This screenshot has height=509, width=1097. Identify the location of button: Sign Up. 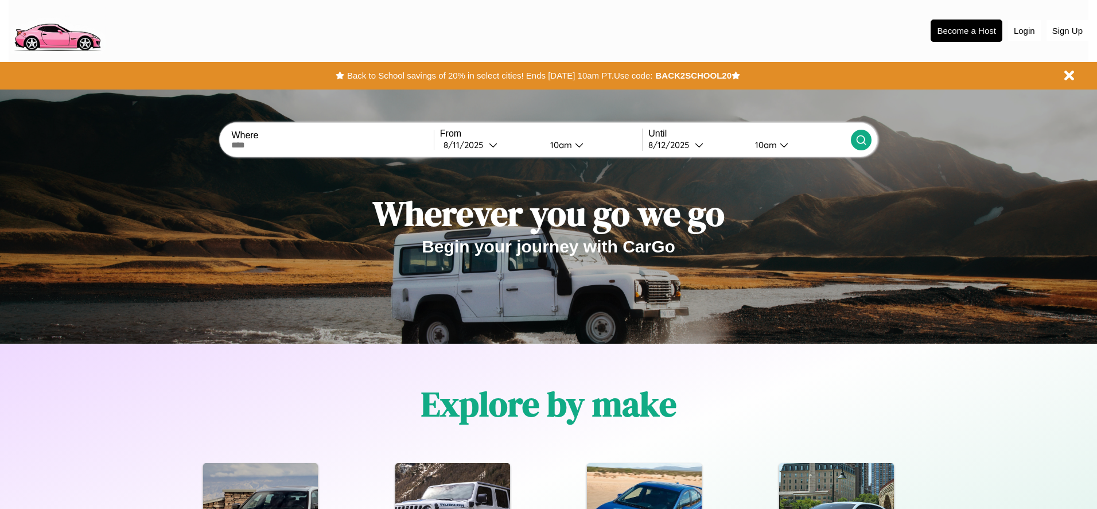
(1068, 30).